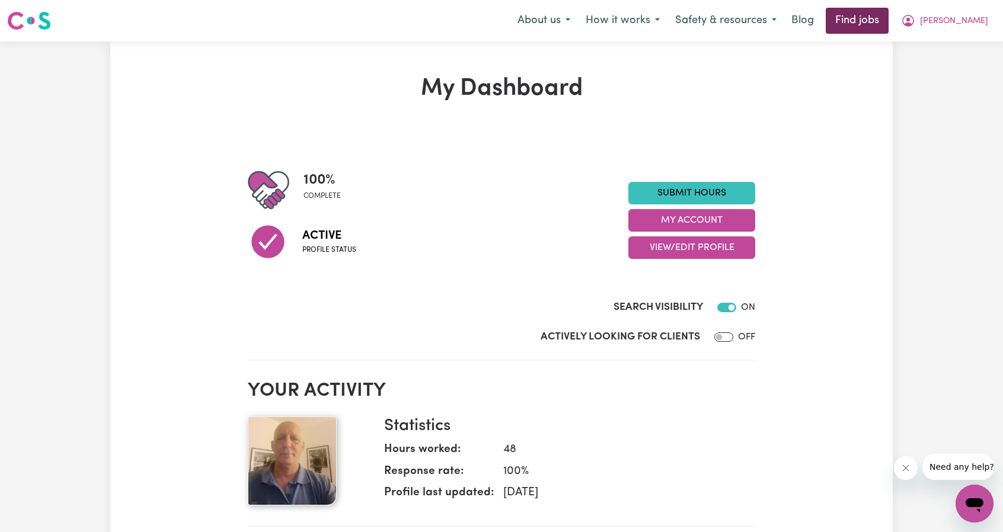 Image resolution: width=1003 pixels, height=532 pixels. What do you see at coordinates (39, 13) in the screenshot?
I see `span: Need any help?` at bounding box center [39, 13].